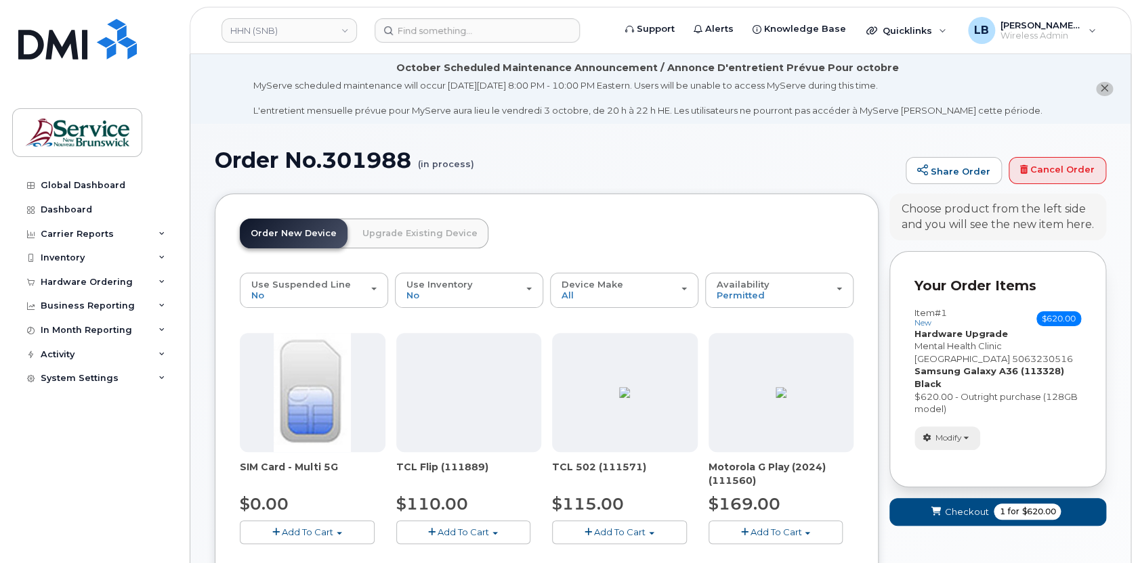 Image resolution: width=1138 pixels, height=563 pixels. Describe the element at coordinates (922, 323) in the screenshot. I see `small: new` at that location.